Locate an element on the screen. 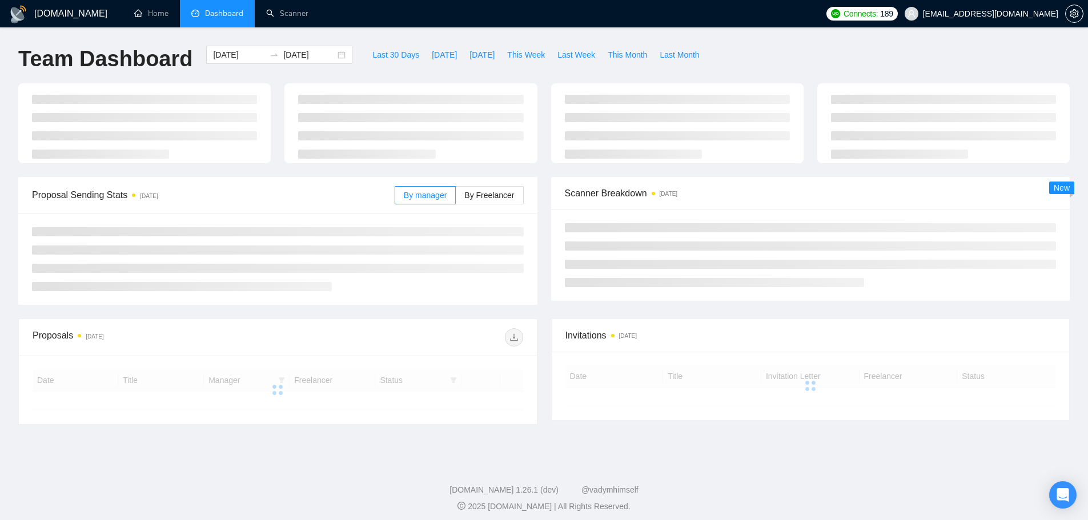  button: This Month is located at coordinates (627, 55).